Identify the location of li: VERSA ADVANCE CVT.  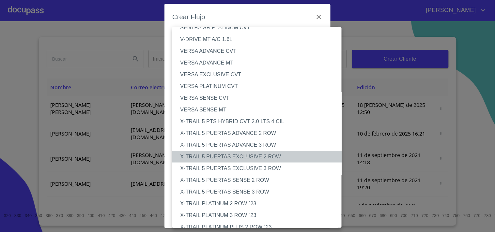
(259, 51).